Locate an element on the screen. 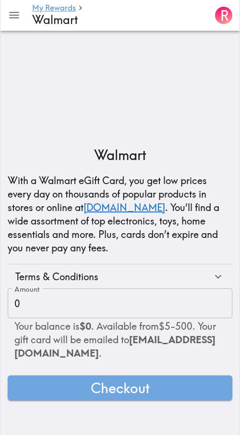 Image resolution: width=240 pixels, height=435 pixels. button: Checkout is located at coordinates (120, 388).